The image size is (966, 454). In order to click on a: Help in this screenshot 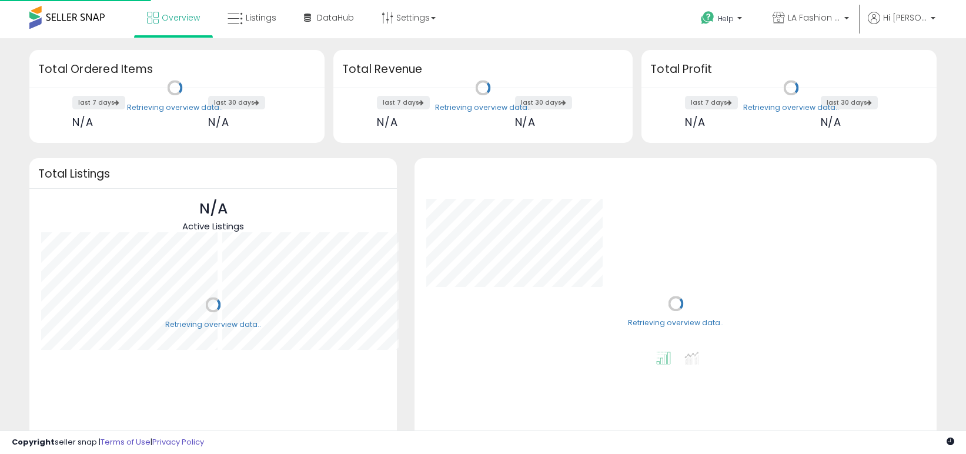, I will do `click(723, 20)`.